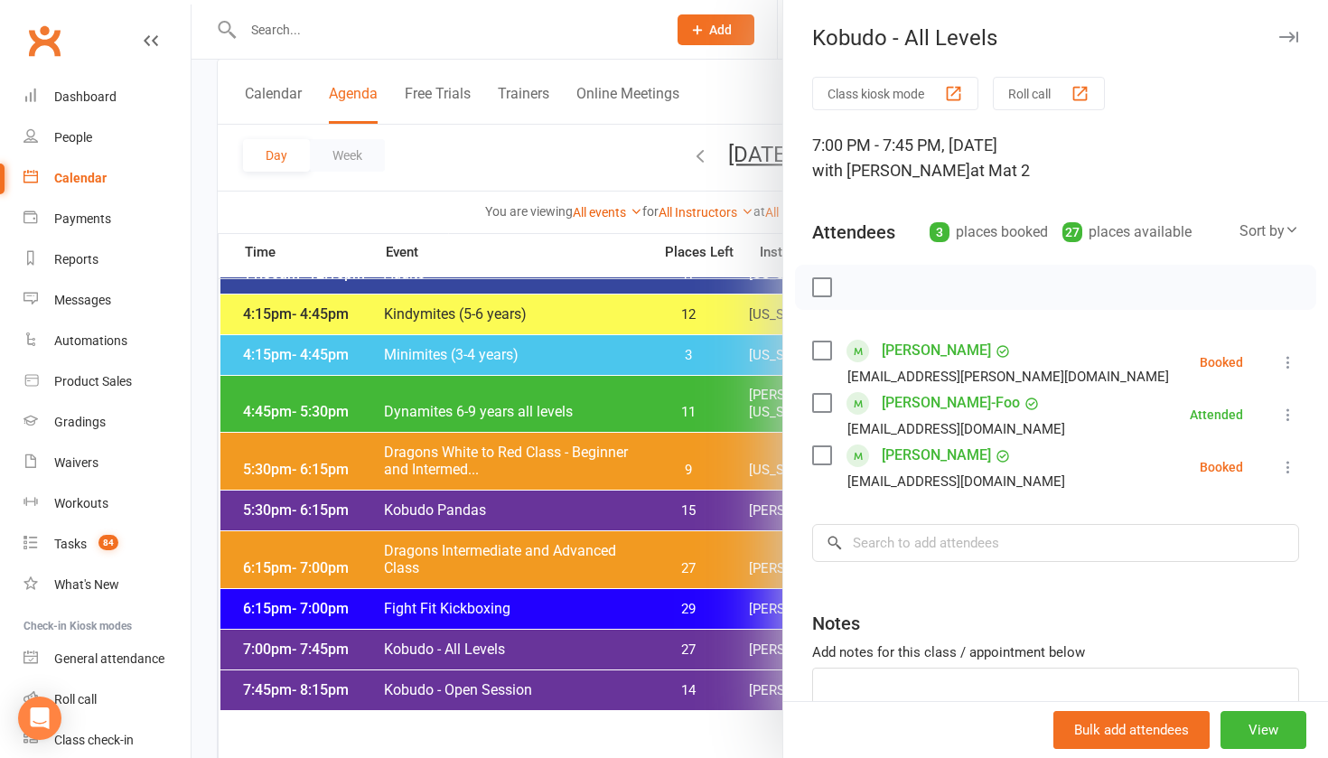 The width and height of the screenshot is (1328, 758). I want to click on a: Automations, so click(107, 341).